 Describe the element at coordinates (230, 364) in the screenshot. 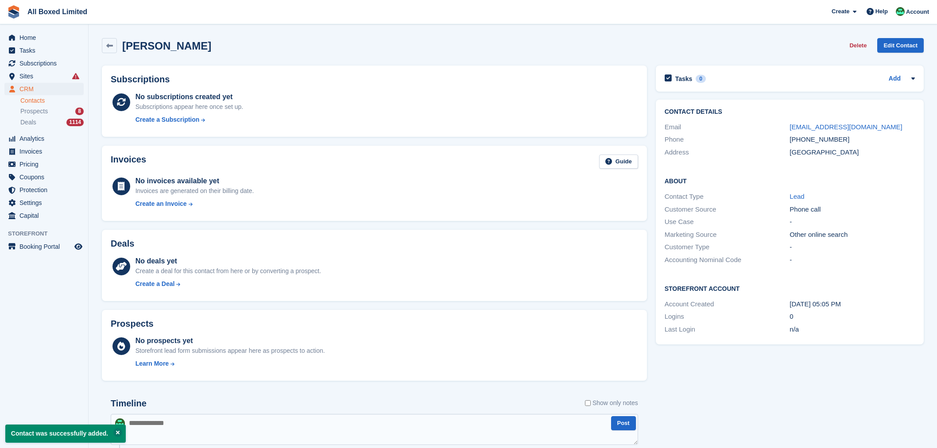

I see `a: Learn More` at that location.